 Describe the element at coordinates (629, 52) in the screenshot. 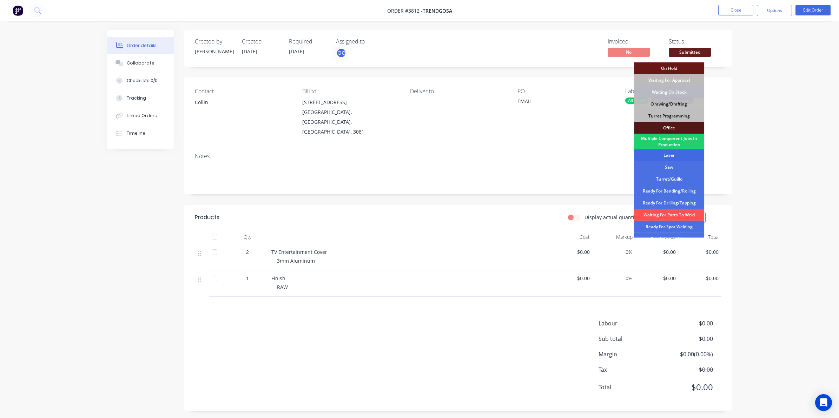

I see `span: No` at that location.